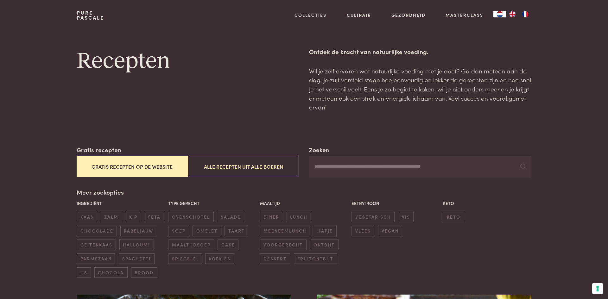 The image size is (608, 299). What do you see at coordinates (453, 217) in the screenshot?
I see `span: keto` at bounding box center [453, 217].